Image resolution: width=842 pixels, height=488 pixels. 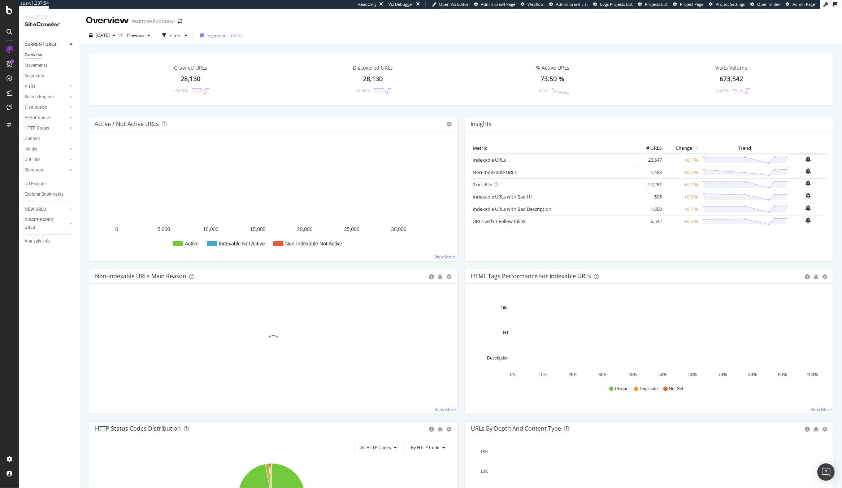 What do you see at coordinates (46, 128) in the screenshot?
I see `a: HTTP Codes` at bounding box center [46, 128].